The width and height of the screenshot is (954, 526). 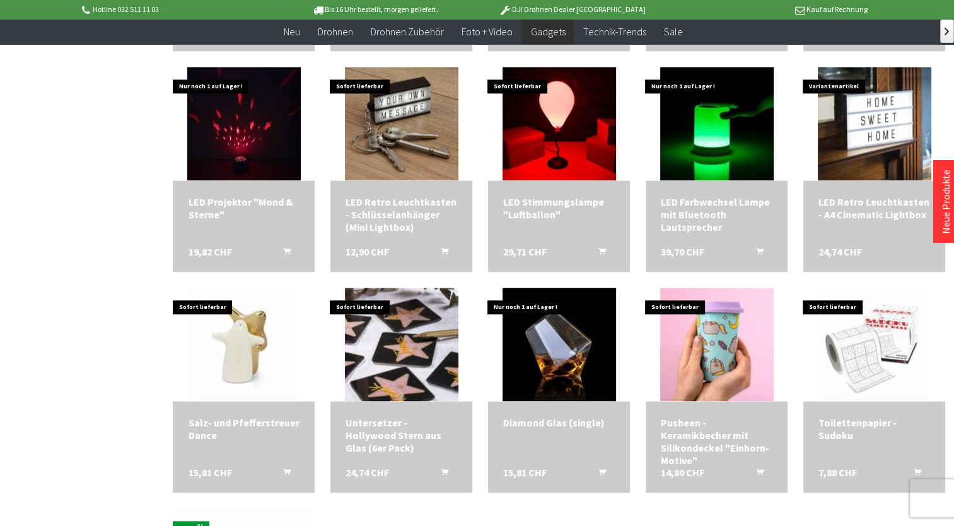 I want to click on img: LED Retro Leuchtkasten - Schlüsselanhänger (Mini Lightbox), so click(x=402, y=124).